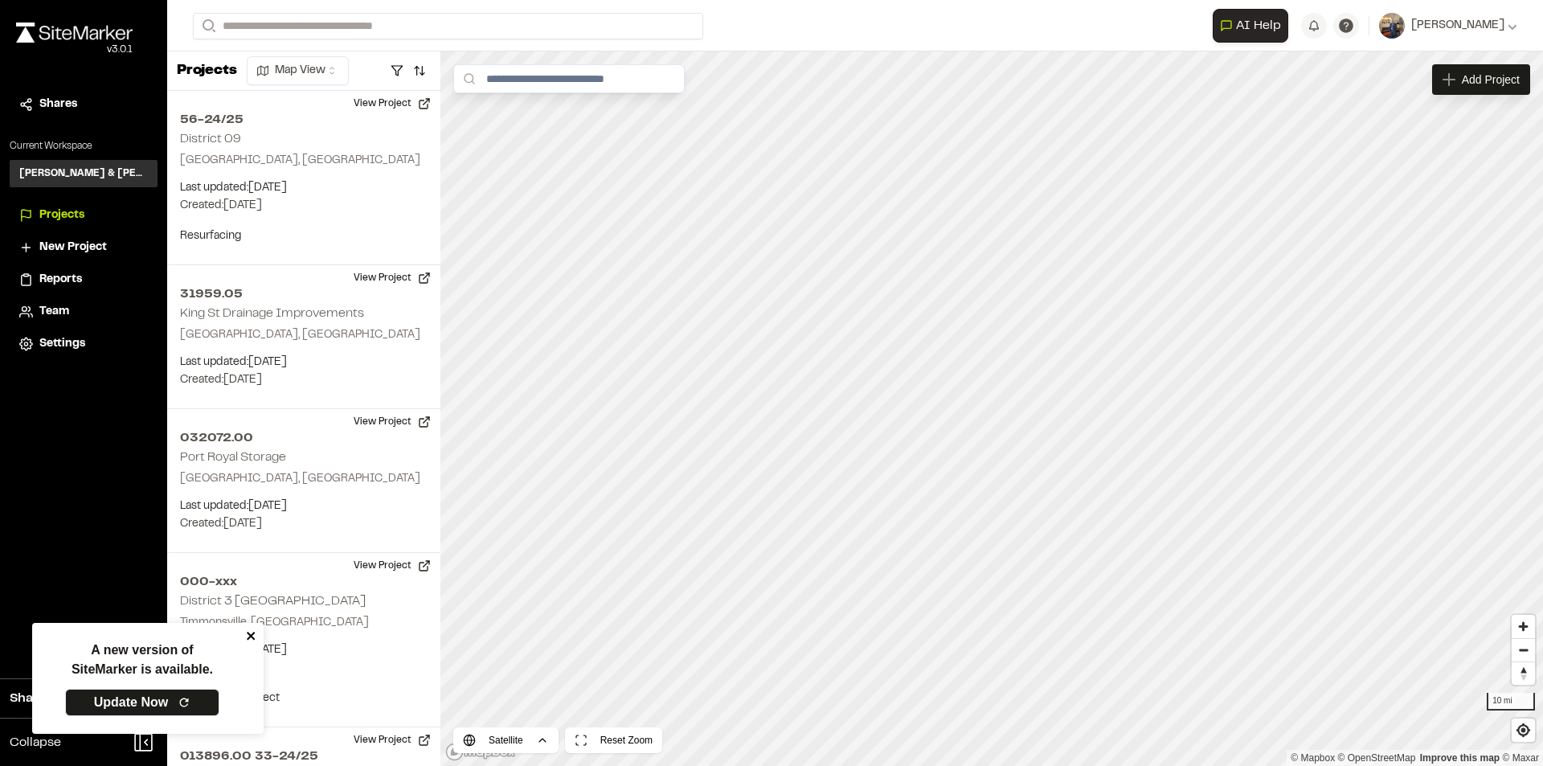 The image size is (1543, 766). I want to click on h2: 000-xxx, so click(304, 582).